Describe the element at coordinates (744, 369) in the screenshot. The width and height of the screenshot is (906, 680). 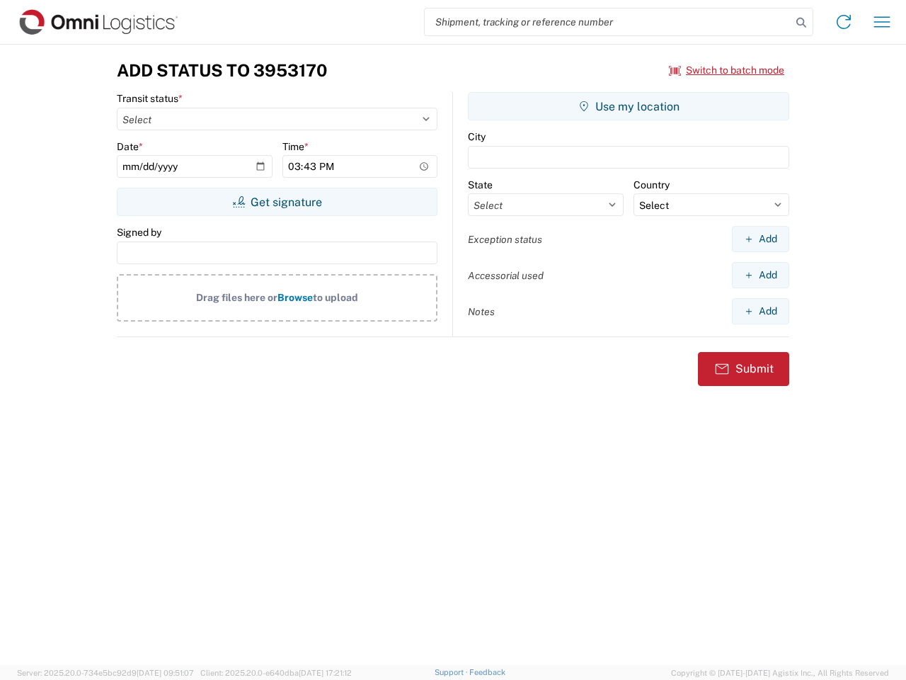
I see `button: Submit` at that location.